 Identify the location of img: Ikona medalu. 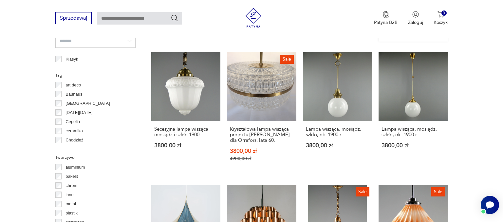
(385, 15).